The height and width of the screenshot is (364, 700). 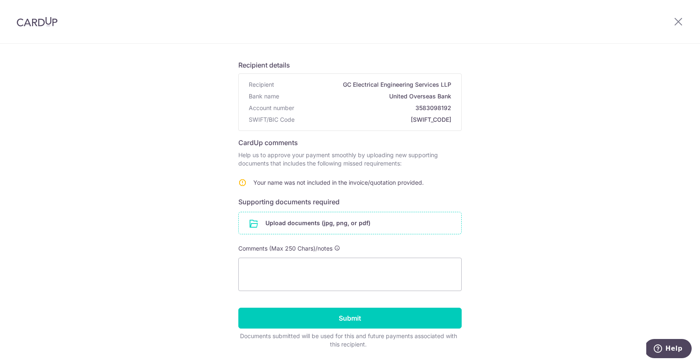 What do you see at coordinates (37, 22) in the screenshot?
I see `img: CardUp` at bounding box center [37, 22].